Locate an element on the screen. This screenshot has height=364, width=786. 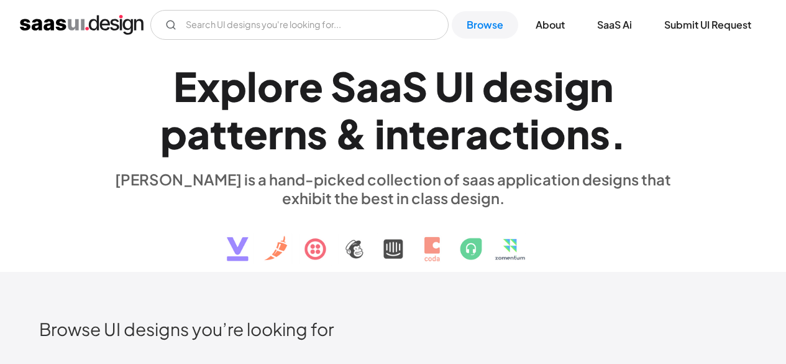
a: Submit UI Request is located at coordinates (708, 25).